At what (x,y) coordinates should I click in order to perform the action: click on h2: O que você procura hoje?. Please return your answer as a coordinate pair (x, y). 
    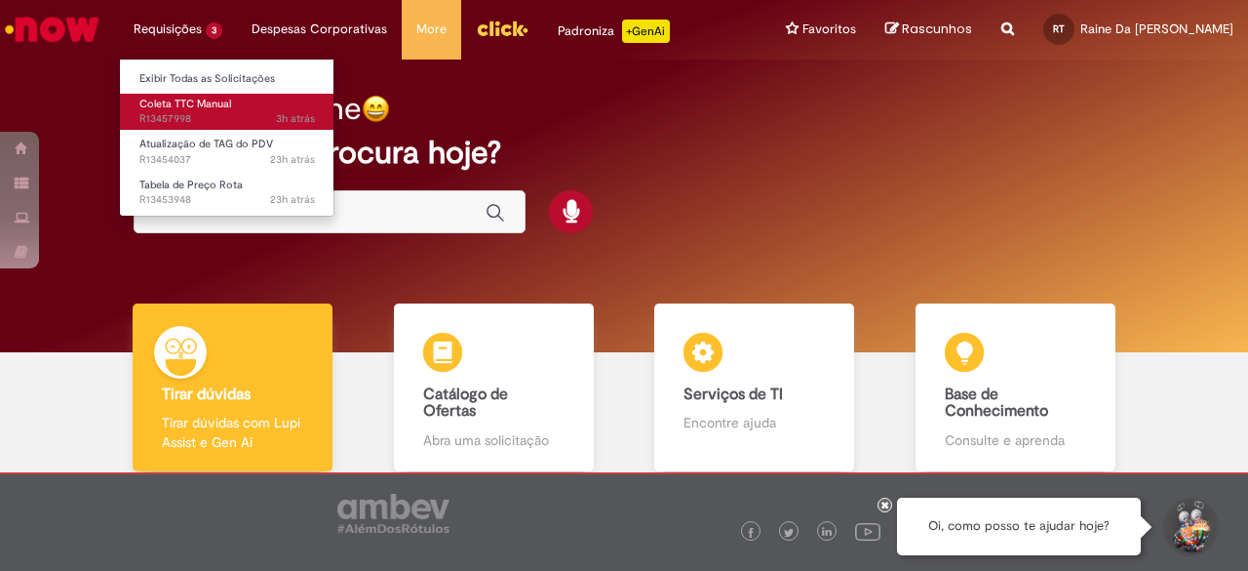
    Looking at the image, I should click on (623, 152).